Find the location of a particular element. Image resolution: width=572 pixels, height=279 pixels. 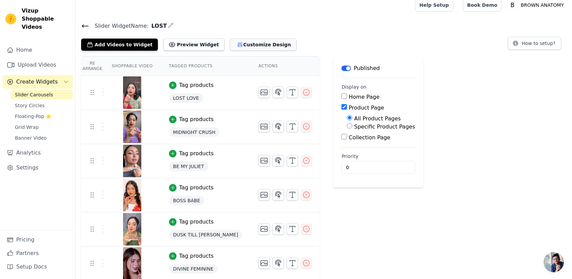

a: Upload Videos is located at coordinates (38, 65).